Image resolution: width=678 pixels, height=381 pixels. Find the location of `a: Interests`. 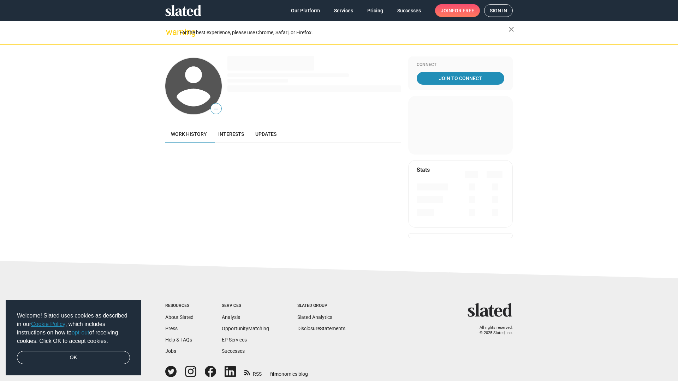

a: Interests is located at coordinates (231, 134).